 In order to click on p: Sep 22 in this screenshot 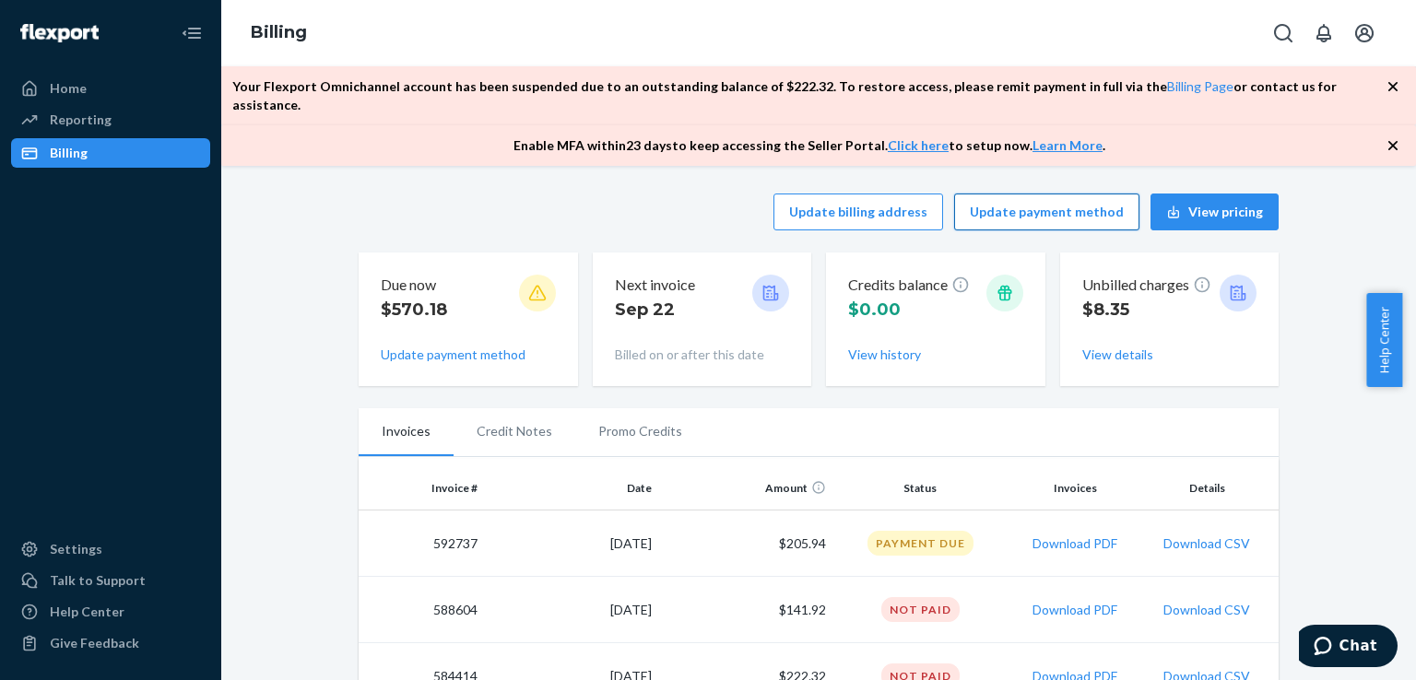, I will do `click(654, 310)`.